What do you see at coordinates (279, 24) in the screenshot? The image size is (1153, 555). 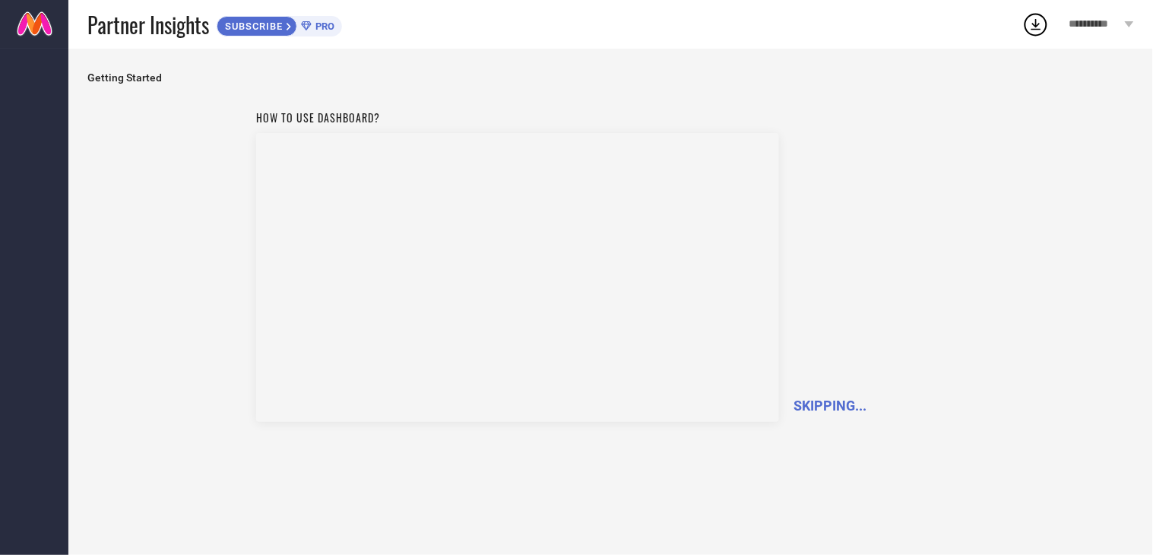 I see `a: SUBSCRIBEPRO` at bounding box center [279, 24].